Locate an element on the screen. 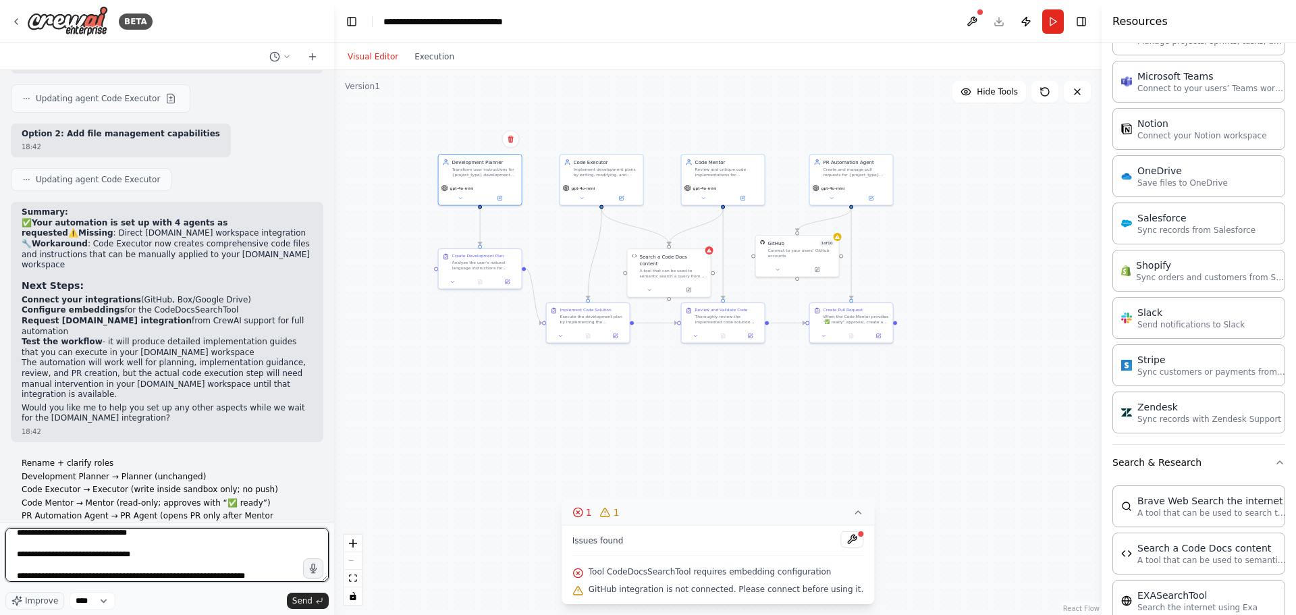 This screenshot has width=1296, height=615. p: Connect your Notion workspace is located at coordinates (1202, 136).